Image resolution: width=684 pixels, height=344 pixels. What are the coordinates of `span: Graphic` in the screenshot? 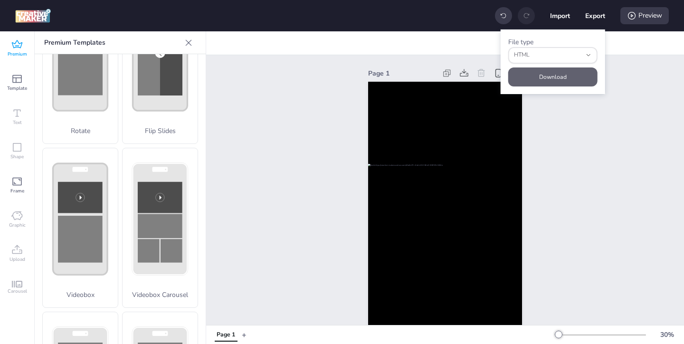 It's located at (17, 225).